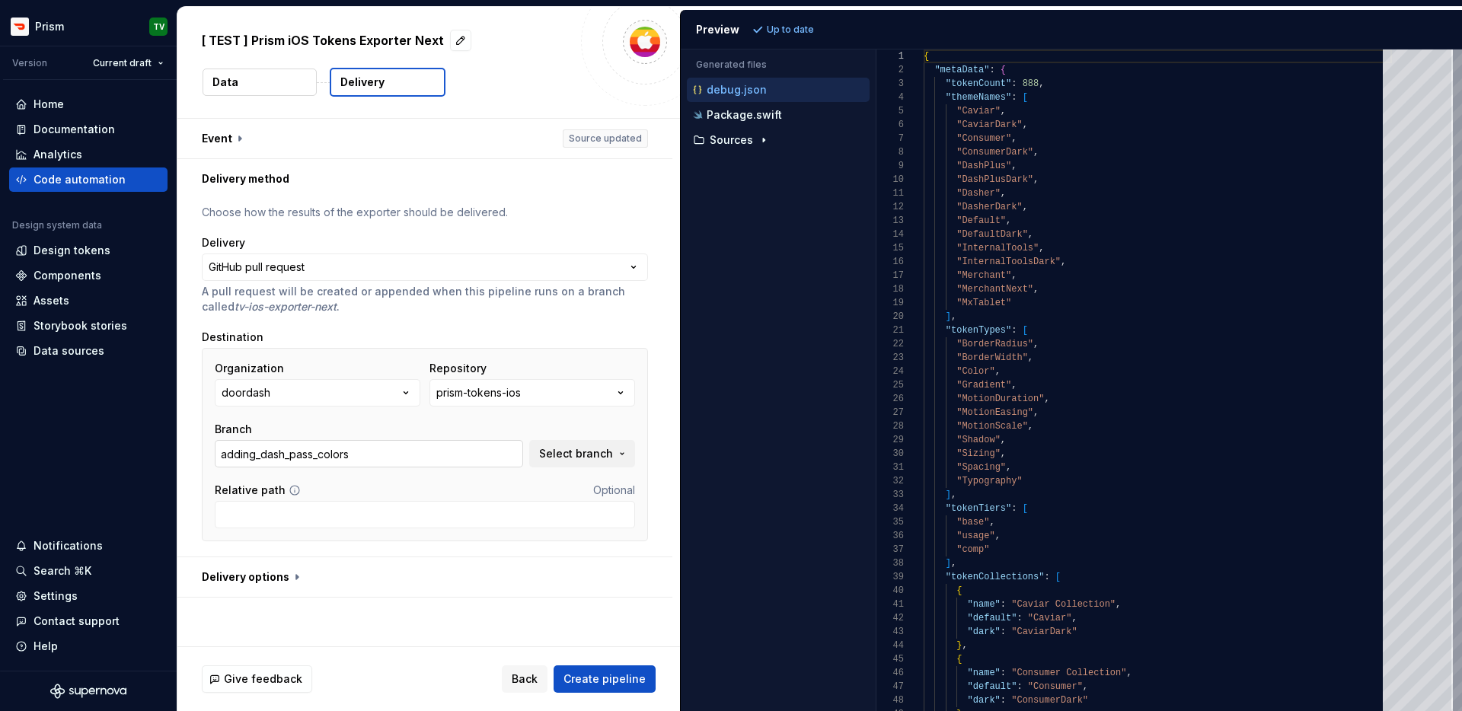 The image size is (1462, 711). What do you see at coordinates (890, 56) in the screenshot?
I see `div: 1` at bounding box center [890, 56].